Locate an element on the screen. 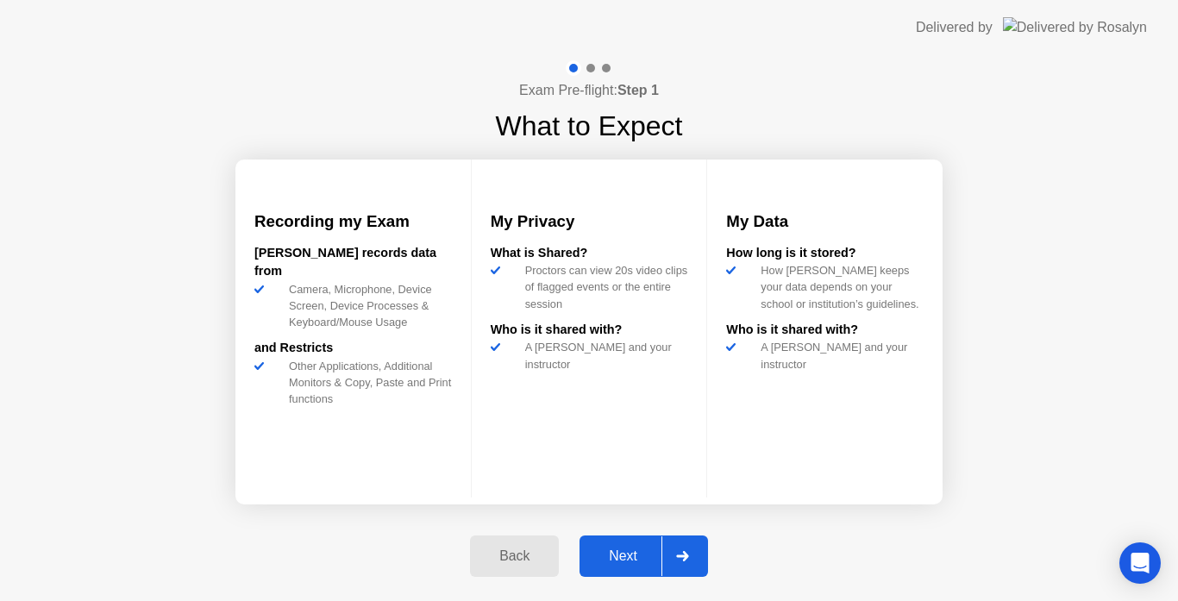  img: Delivered by Rosalyn is located at coordinates (1074, 27).